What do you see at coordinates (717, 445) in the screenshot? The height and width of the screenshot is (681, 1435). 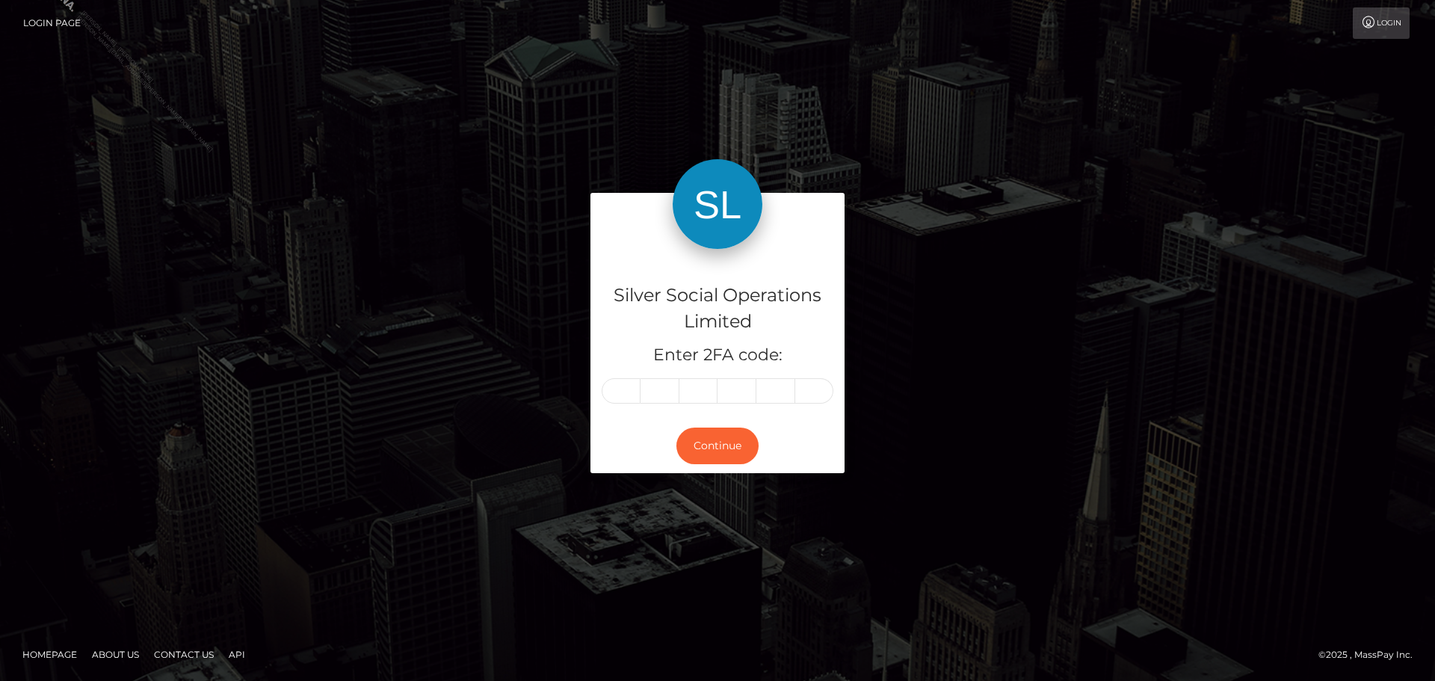 I see `button: Continue` at bounding box center [717, 445].